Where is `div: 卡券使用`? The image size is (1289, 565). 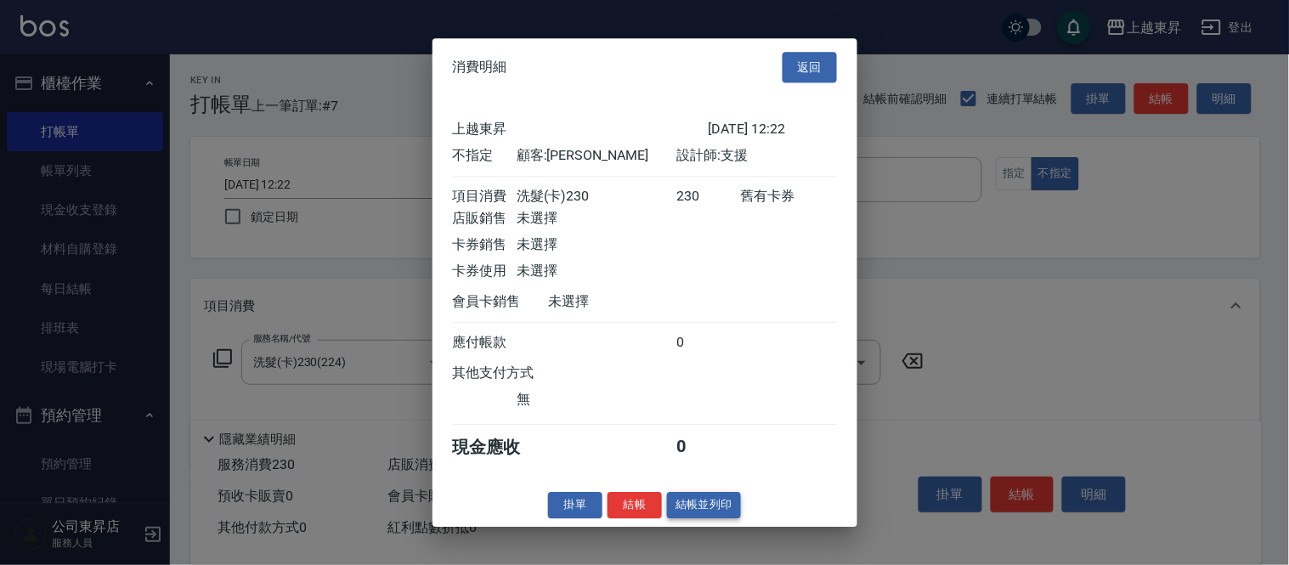 div: 卡券使用 is located at coordinates (484, 271).